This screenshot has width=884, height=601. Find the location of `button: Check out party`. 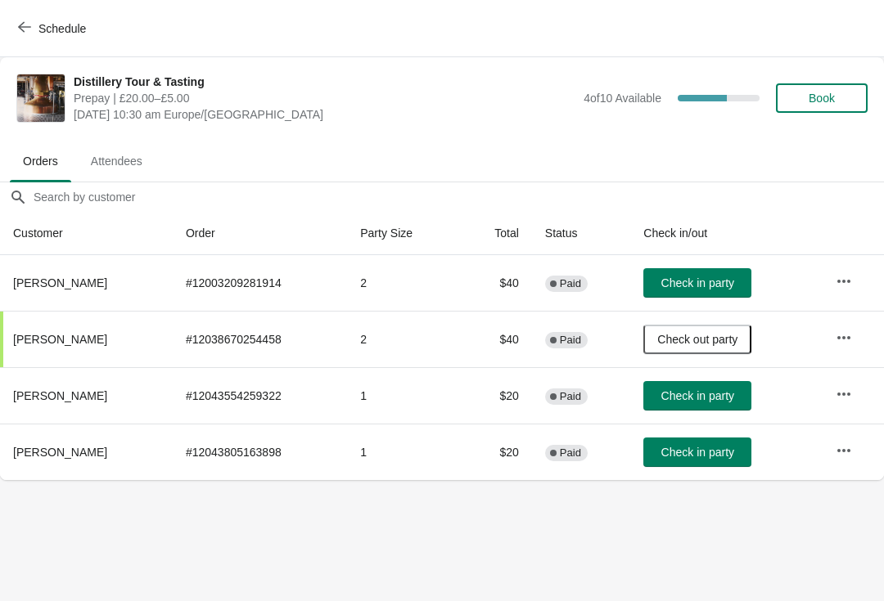

button: Check out party is located at coordinates (697, 340).